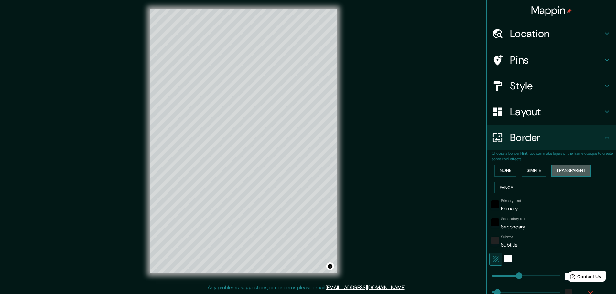 This screenshot has width=616, height=294. Describe the element at coordinates (506, 188) in the screenshot. I see `button: Fancy` at that location.